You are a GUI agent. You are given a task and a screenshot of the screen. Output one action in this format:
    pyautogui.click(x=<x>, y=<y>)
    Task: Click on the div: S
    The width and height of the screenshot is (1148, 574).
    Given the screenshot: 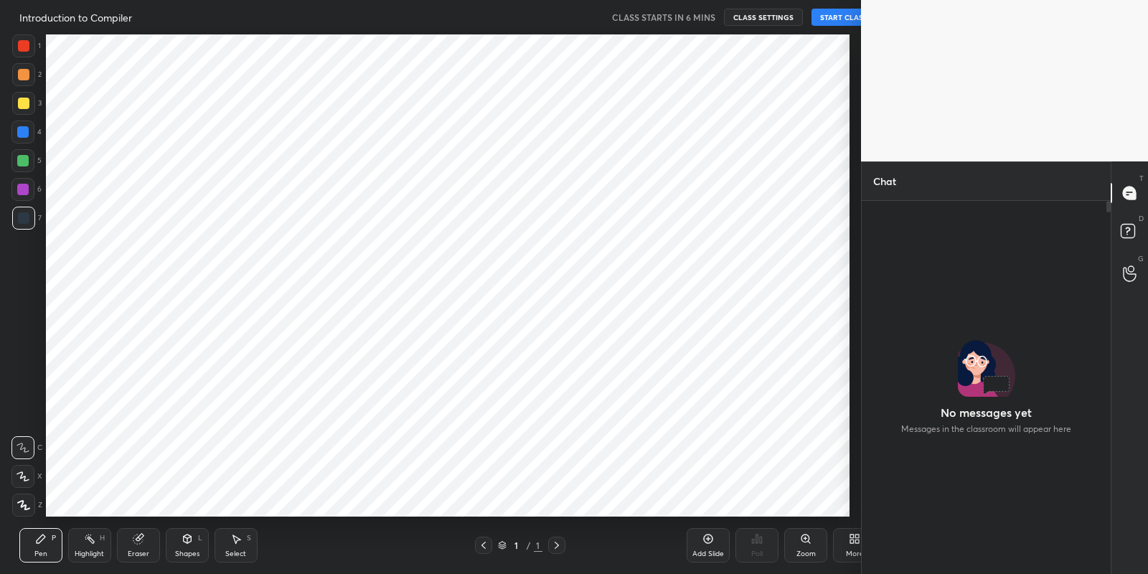 What is the action you would take?
    pyautogui.click(x=249, y=538)
    